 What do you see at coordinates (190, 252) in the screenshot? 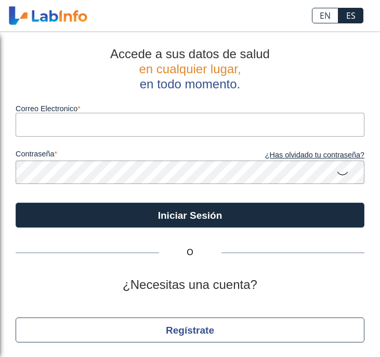
I see `span: O` at bounding box center [190, 252].